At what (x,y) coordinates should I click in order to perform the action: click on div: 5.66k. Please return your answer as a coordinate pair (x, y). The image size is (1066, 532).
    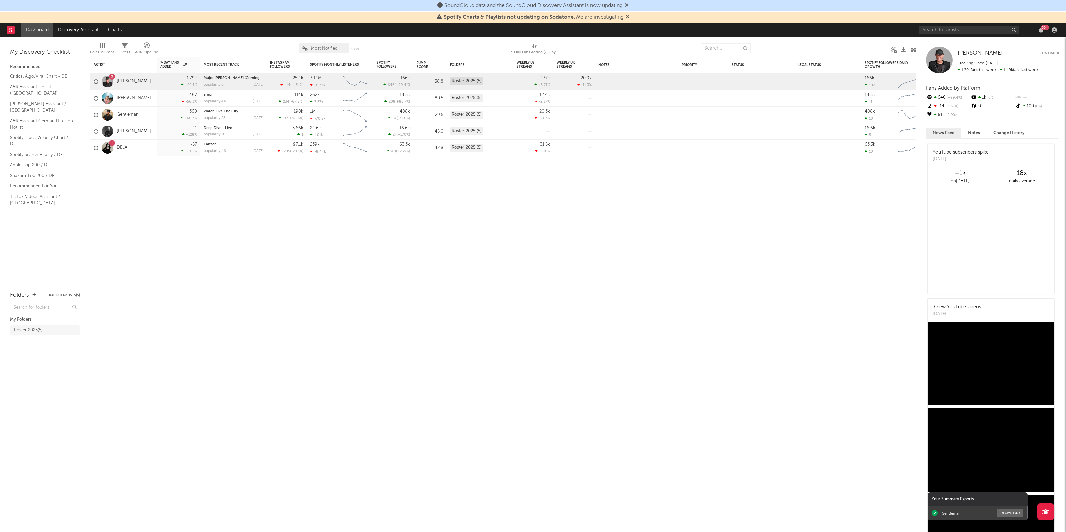
    Looking at the image, I should click on (298, 128).